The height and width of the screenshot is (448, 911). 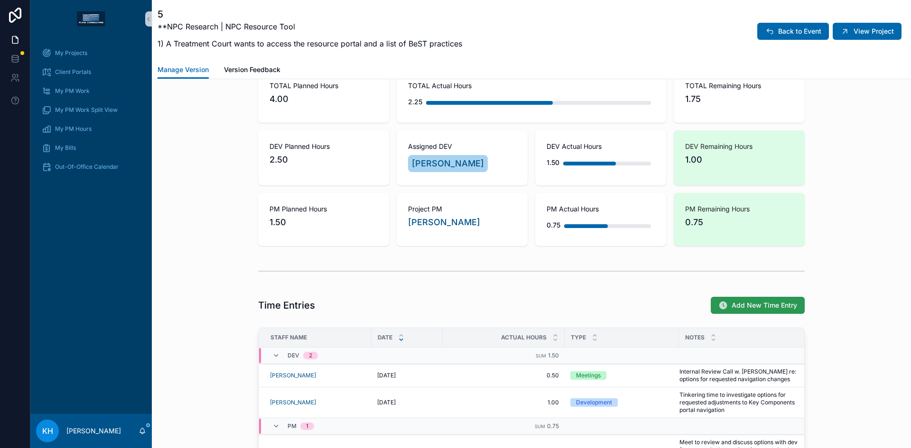 What do you see at coordinates (503, 376) in the screenshot?
I see `span: 0.50` at bounding box center [503, 376].